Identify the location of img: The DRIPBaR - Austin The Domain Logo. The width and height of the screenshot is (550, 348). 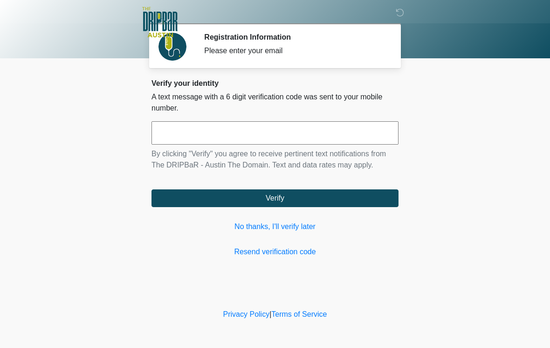
(160, 22).